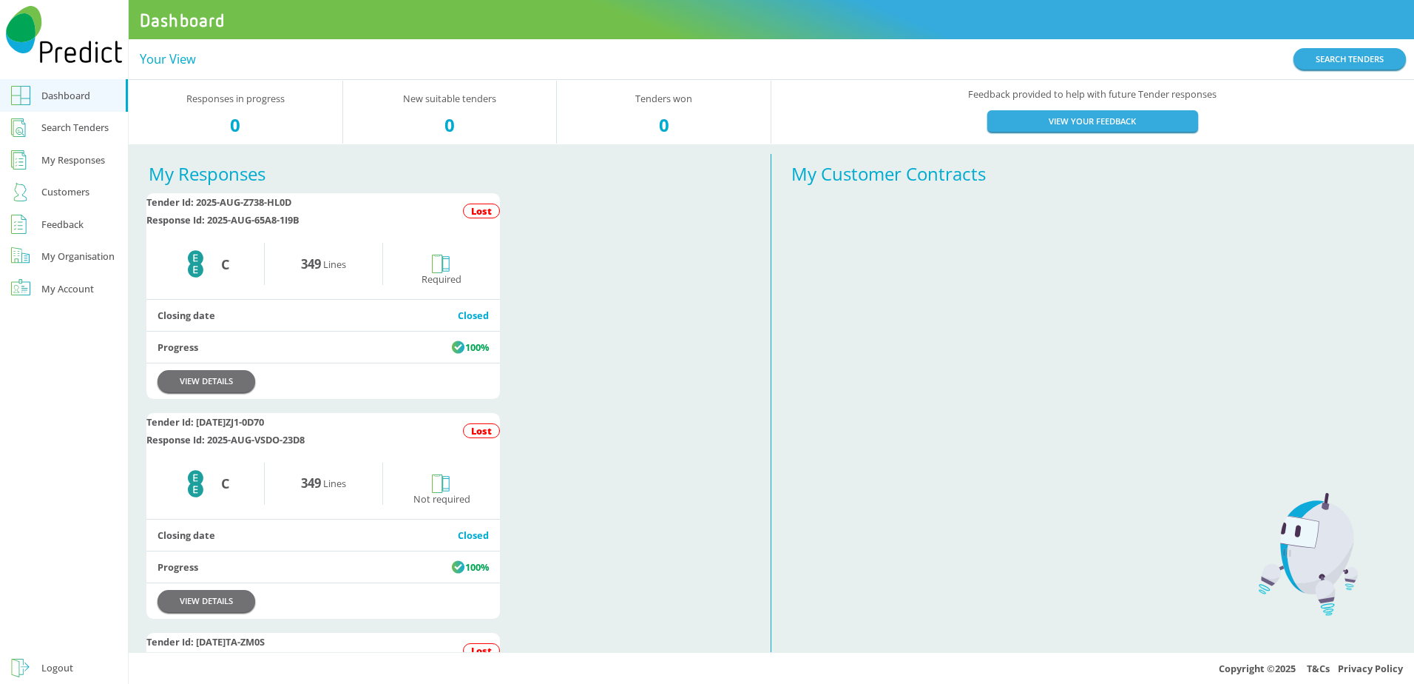 This screenshot has height=684, width=1414. I want to click on div: My Organisation, so click(78, 256).